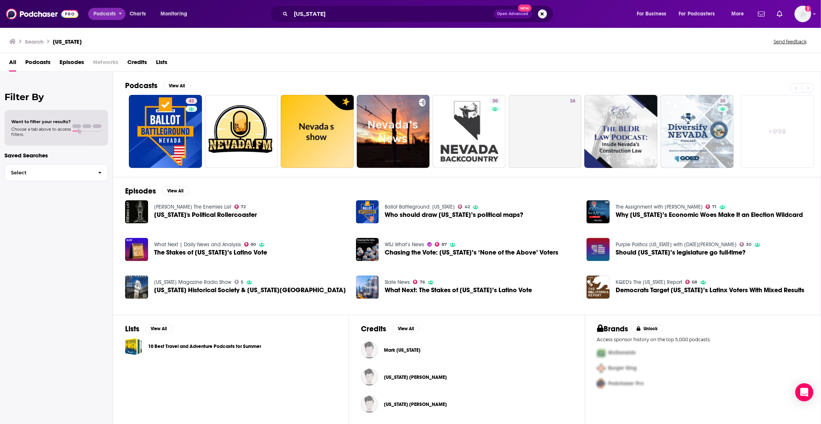  Describe the element at coordinates (703, 339) in the screenshot. I see `p: Access sponsor history on the top 5,000 podcasts.` at that location.